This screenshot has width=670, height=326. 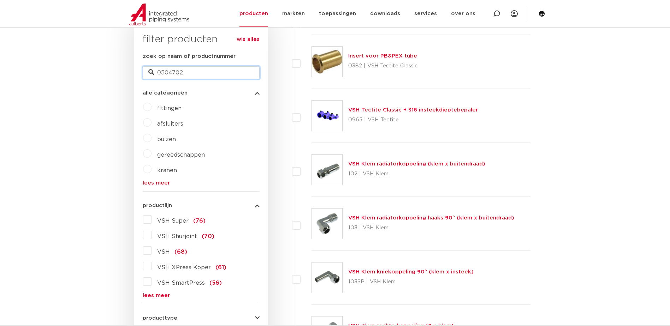 I want to click on span: productlijn, so click(x=157, y=206).